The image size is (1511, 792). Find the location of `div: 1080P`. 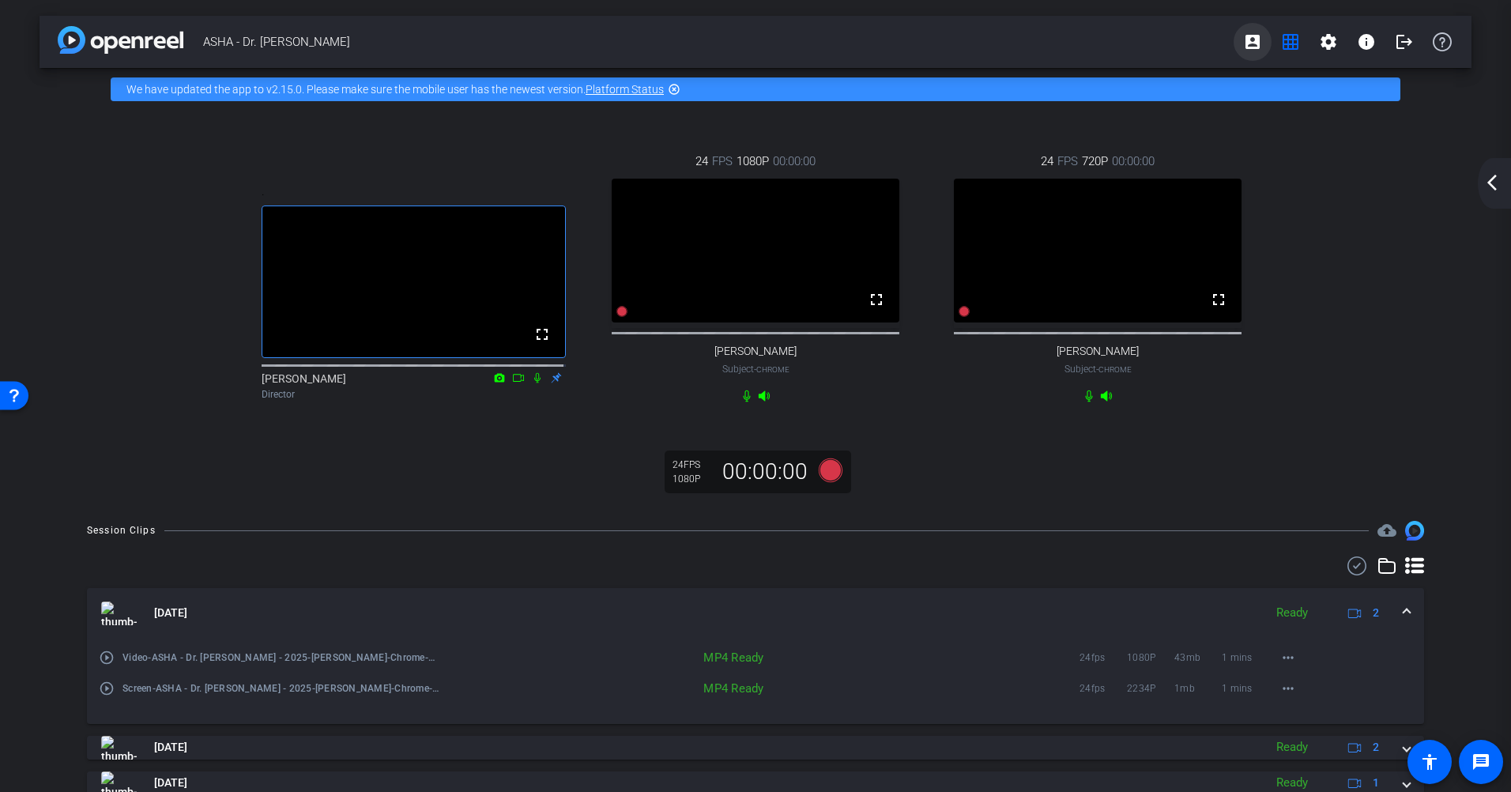

div: 1080P is located at coordinates (692, 479).